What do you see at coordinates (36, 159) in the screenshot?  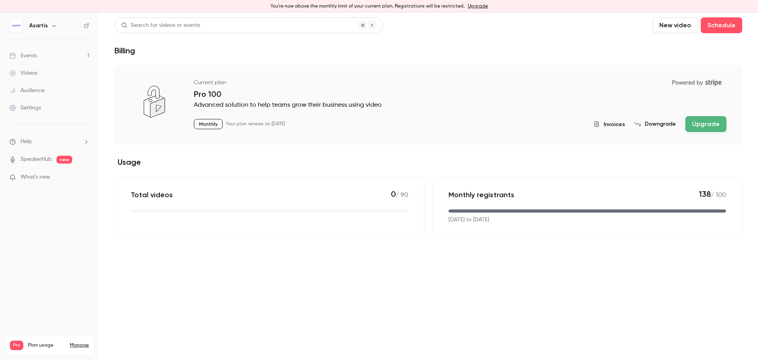 I see `a: SpeakerHub` at bounding box center [36, 159].